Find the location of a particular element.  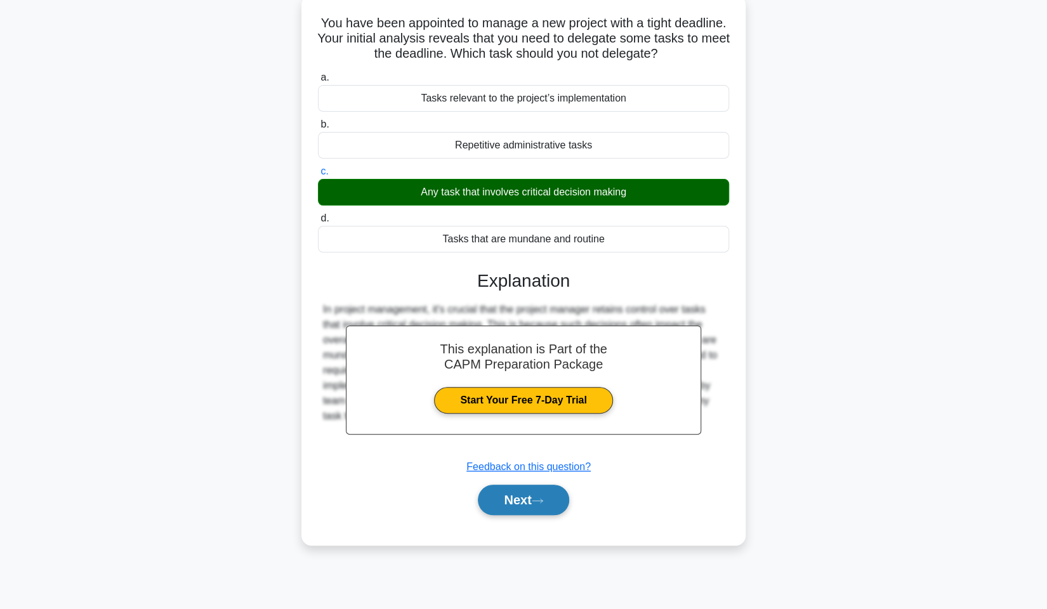

div: Tasks that are mundane and routine is located at coordinates (523, 239).